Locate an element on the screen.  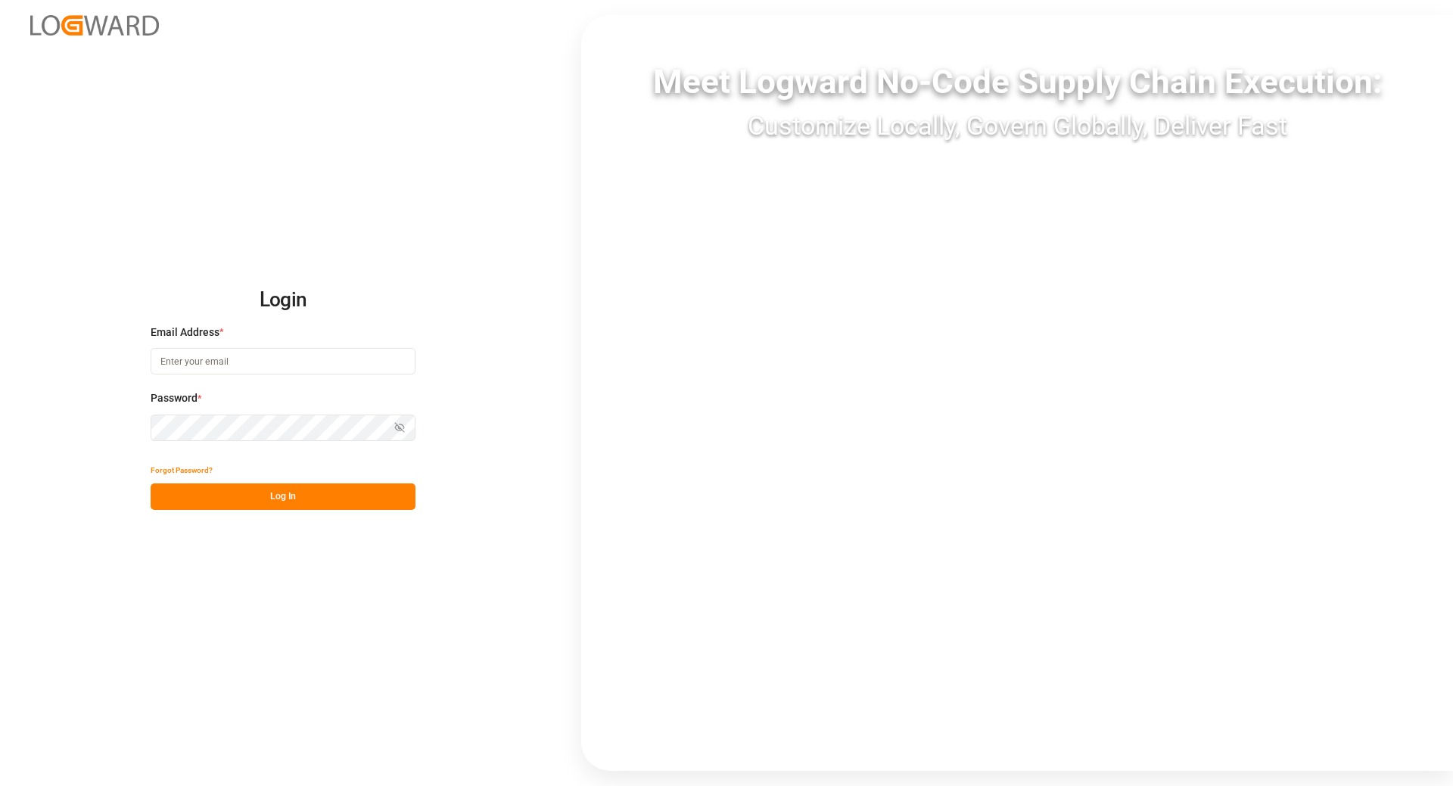
button: Forgot Password? is located at coordinates (182, 470).